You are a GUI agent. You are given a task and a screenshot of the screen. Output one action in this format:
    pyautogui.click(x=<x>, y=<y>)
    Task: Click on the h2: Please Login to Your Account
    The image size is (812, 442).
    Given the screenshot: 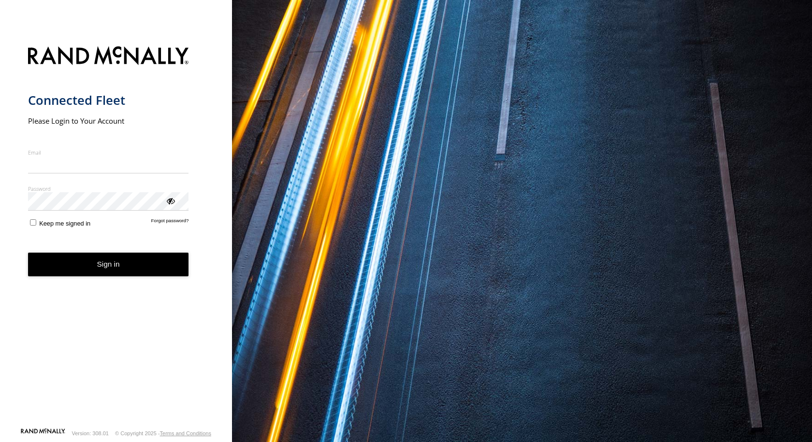 What is the action you would take?
    pyautogui.click(x=108, y=121)
    